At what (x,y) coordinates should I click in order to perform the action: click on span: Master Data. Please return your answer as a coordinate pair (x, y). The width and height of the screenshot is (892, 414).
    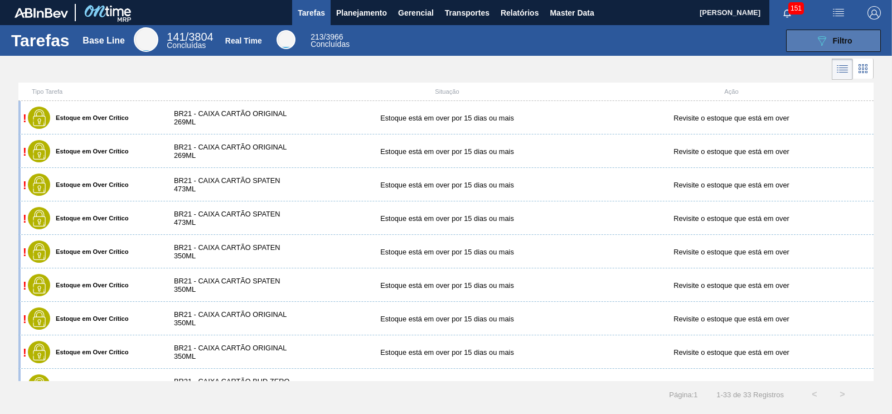
    Looking at the image, I should click on (571, 13).